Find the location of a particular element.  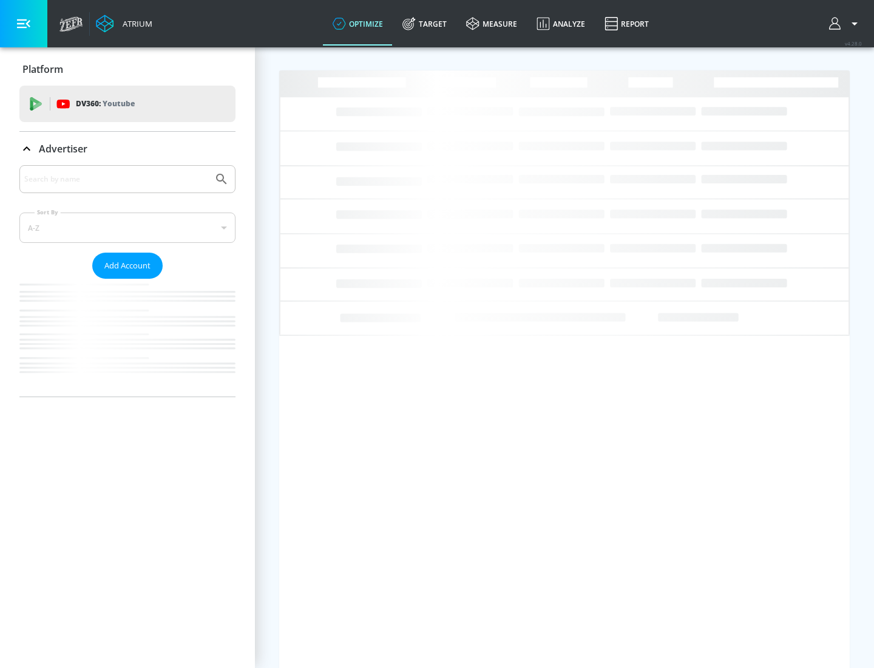

a: Analyze is located at coordinates (561, 24).